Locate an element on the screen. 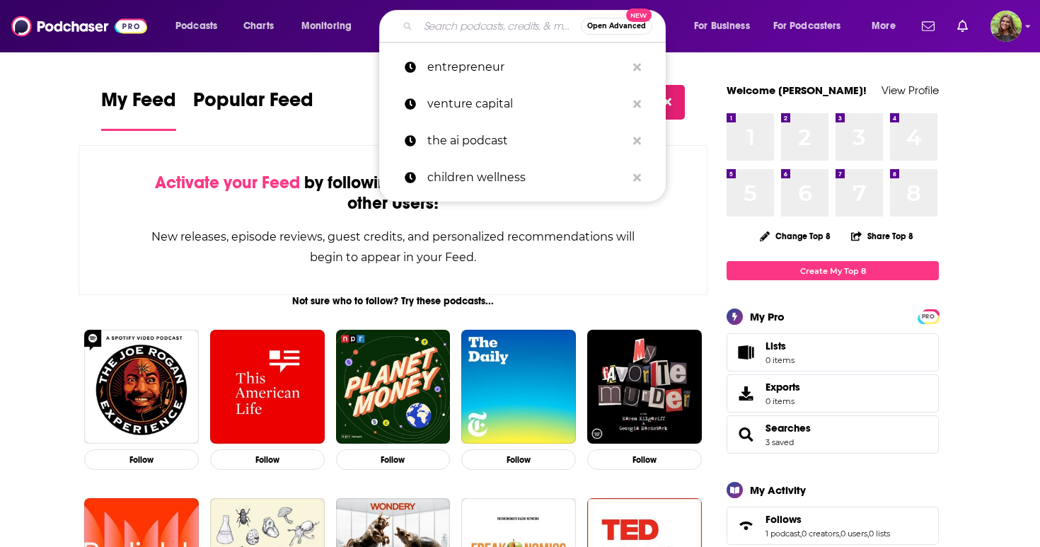 This screenshot has height=547, width=1040. div: by following Podcasts, Creators, Lists, and other Users! is located at coordinates (393, 193).